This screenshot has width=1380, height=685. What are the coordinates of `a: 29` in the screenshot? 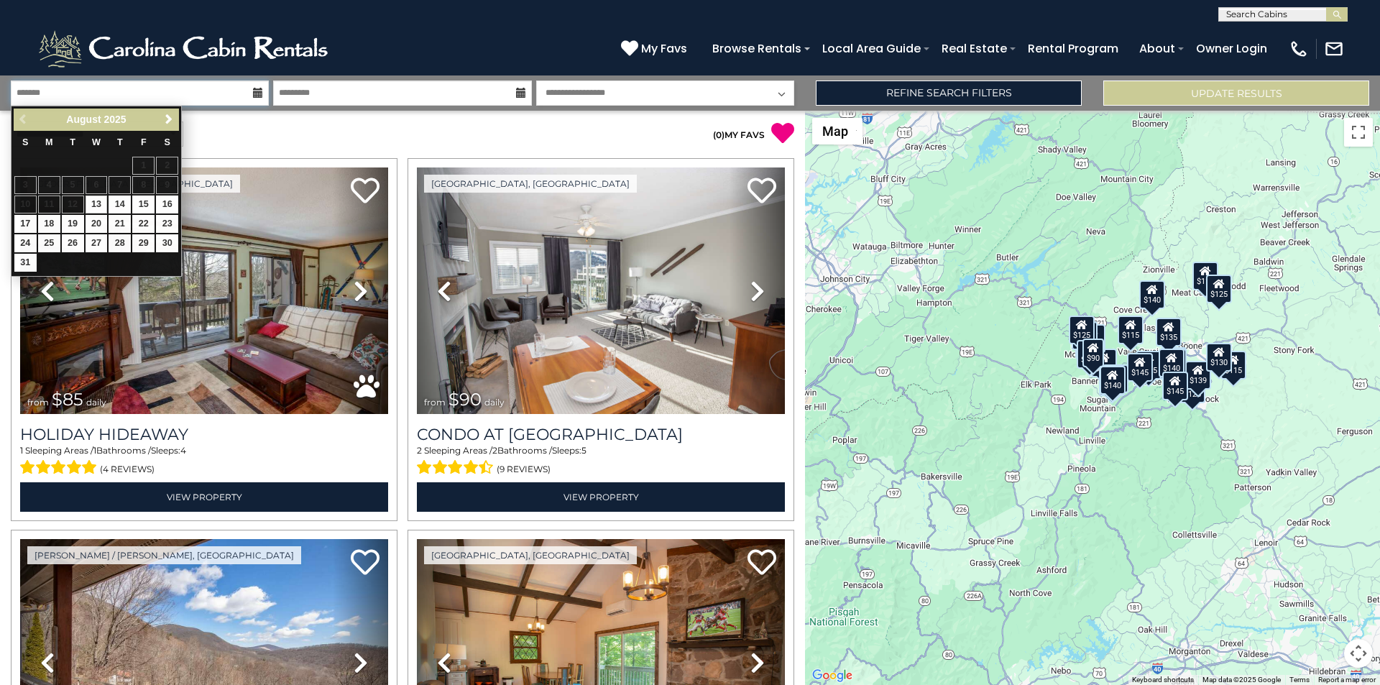 It's located at (143, 243).